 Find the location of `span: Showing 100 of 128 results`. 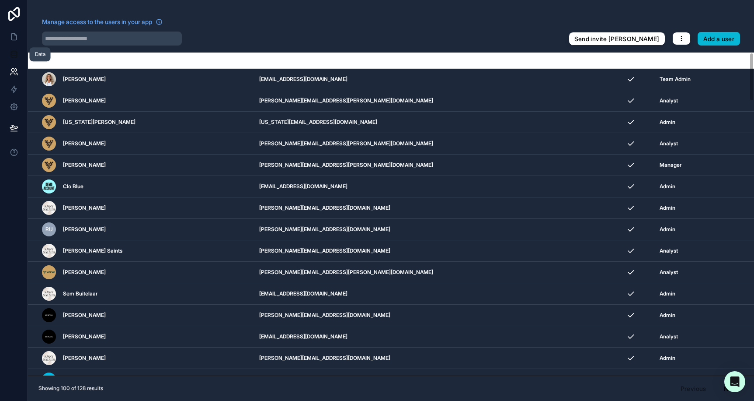

span: Showing 100 of 128 results is located at coordinates (71, 388).